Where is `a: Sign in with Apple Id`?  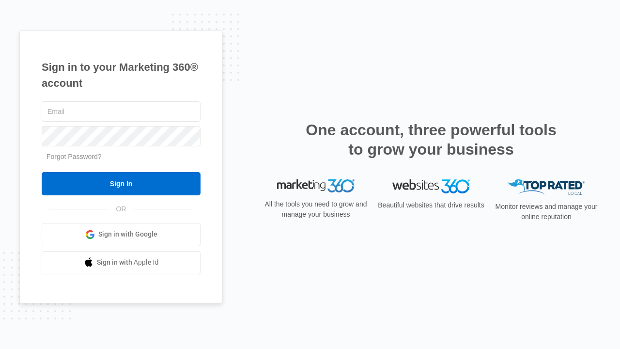
a: Sign in with Apple Id is located at coordinates (121, 262).